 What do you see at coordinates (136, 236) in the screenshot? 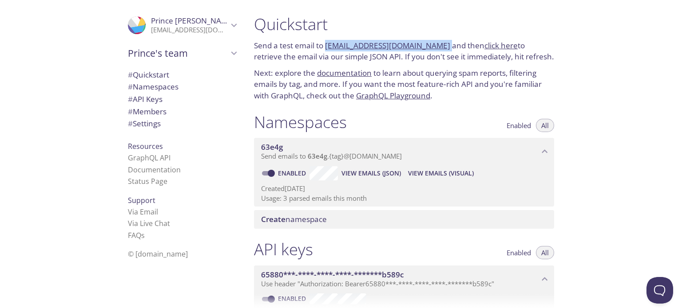
I see `a: FAQ` at bounding box center [136, 236].